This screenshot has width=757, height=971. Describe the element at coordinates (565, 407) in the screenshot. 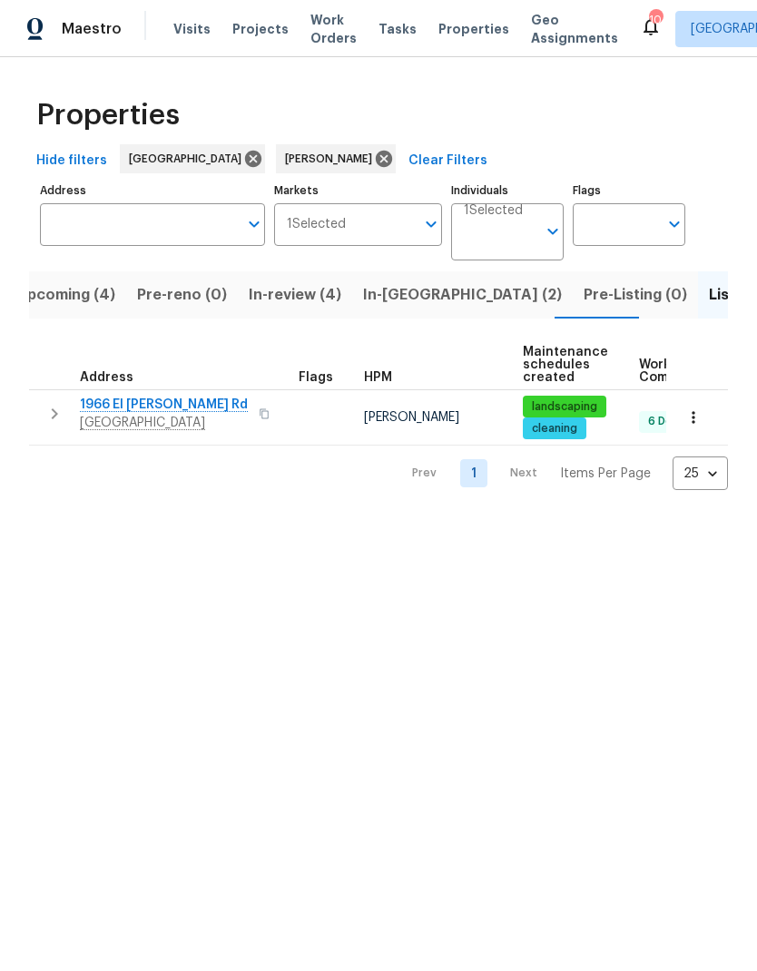

I see `span: landscaping` at that location.